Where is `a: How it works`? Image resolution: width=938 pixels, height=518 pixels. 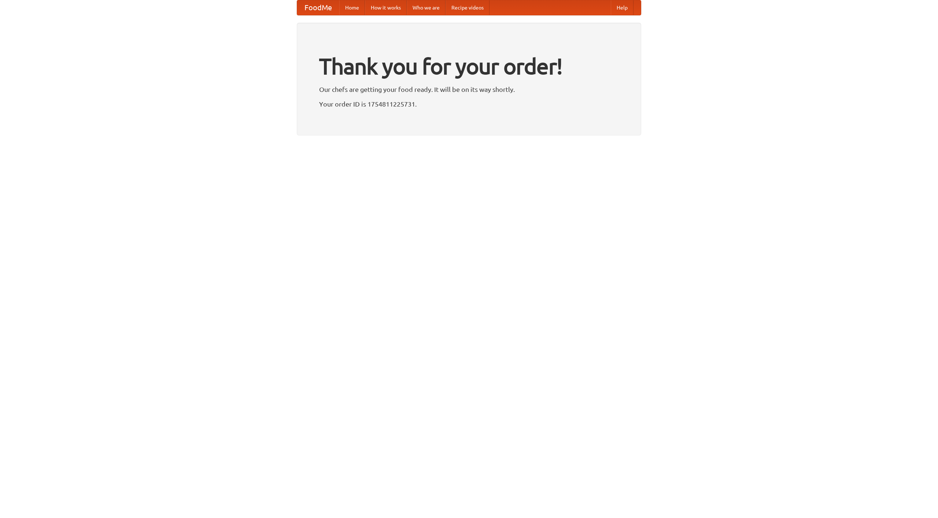
a: How it works is located at coordinates (386, 8).